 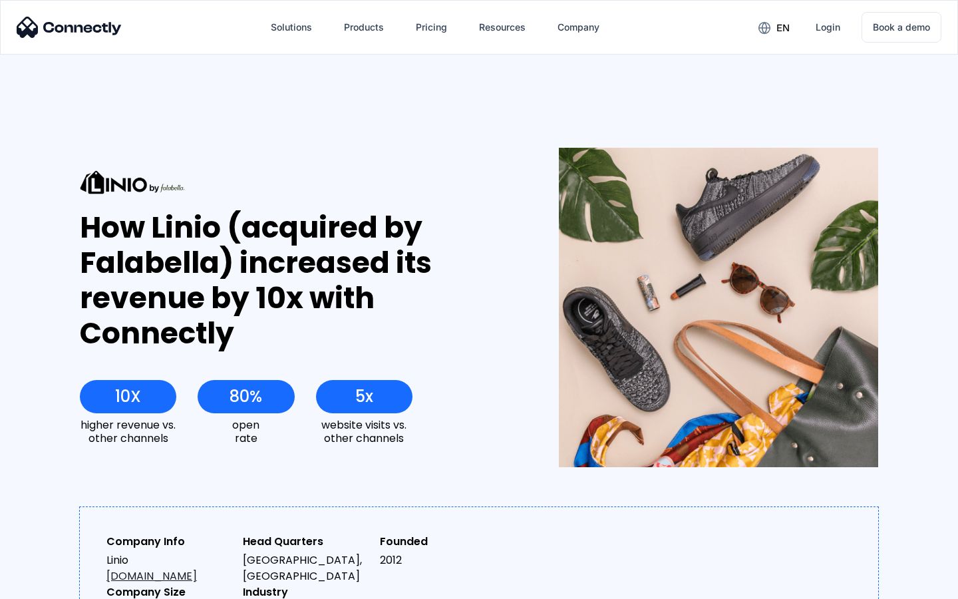 What do you see at coordinates (169, 568) in the screenshot?
I see `div: Linio` at bounding box center [169, 568].